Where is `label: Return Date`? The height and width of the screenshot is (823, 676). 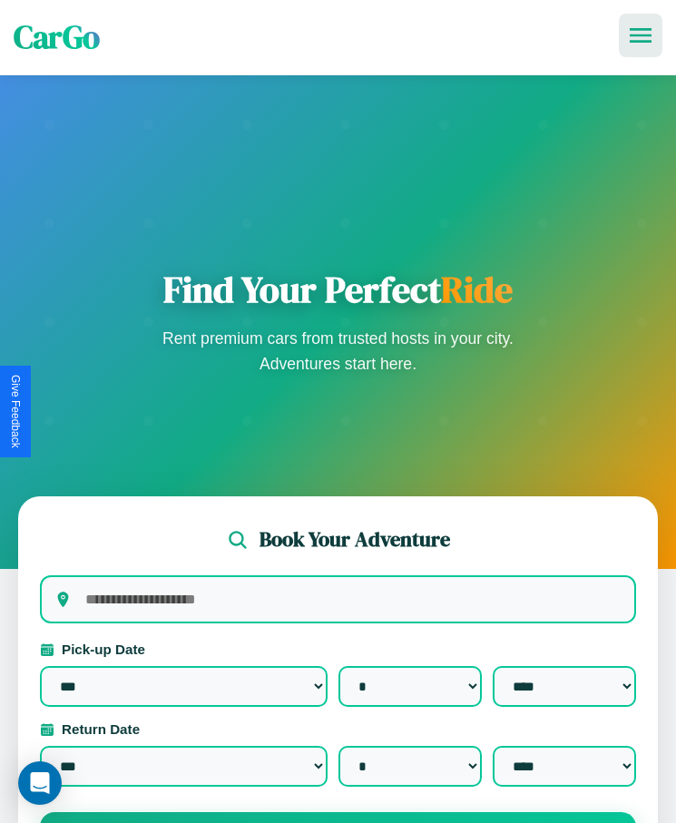 label: Return Date is located at coordinates (338, 729).